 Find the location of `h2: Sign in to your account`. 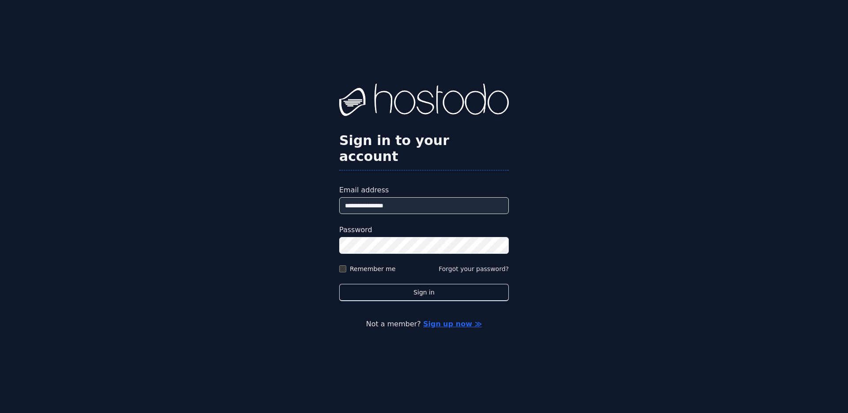

h2: Sign in to your account is located at coordinates (424, 148).